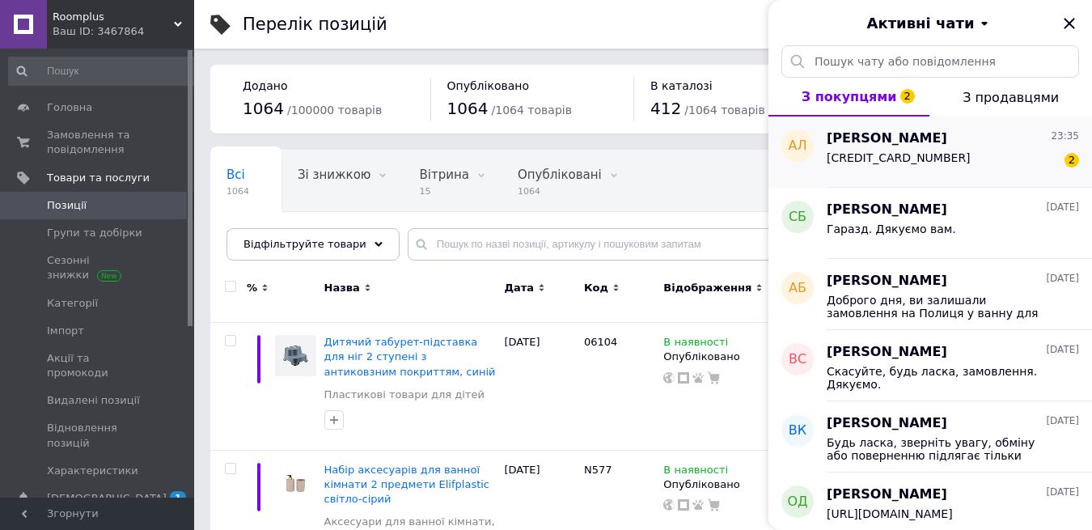  I want to click on a: Пластикові товари для дітей, so click(404, 395).